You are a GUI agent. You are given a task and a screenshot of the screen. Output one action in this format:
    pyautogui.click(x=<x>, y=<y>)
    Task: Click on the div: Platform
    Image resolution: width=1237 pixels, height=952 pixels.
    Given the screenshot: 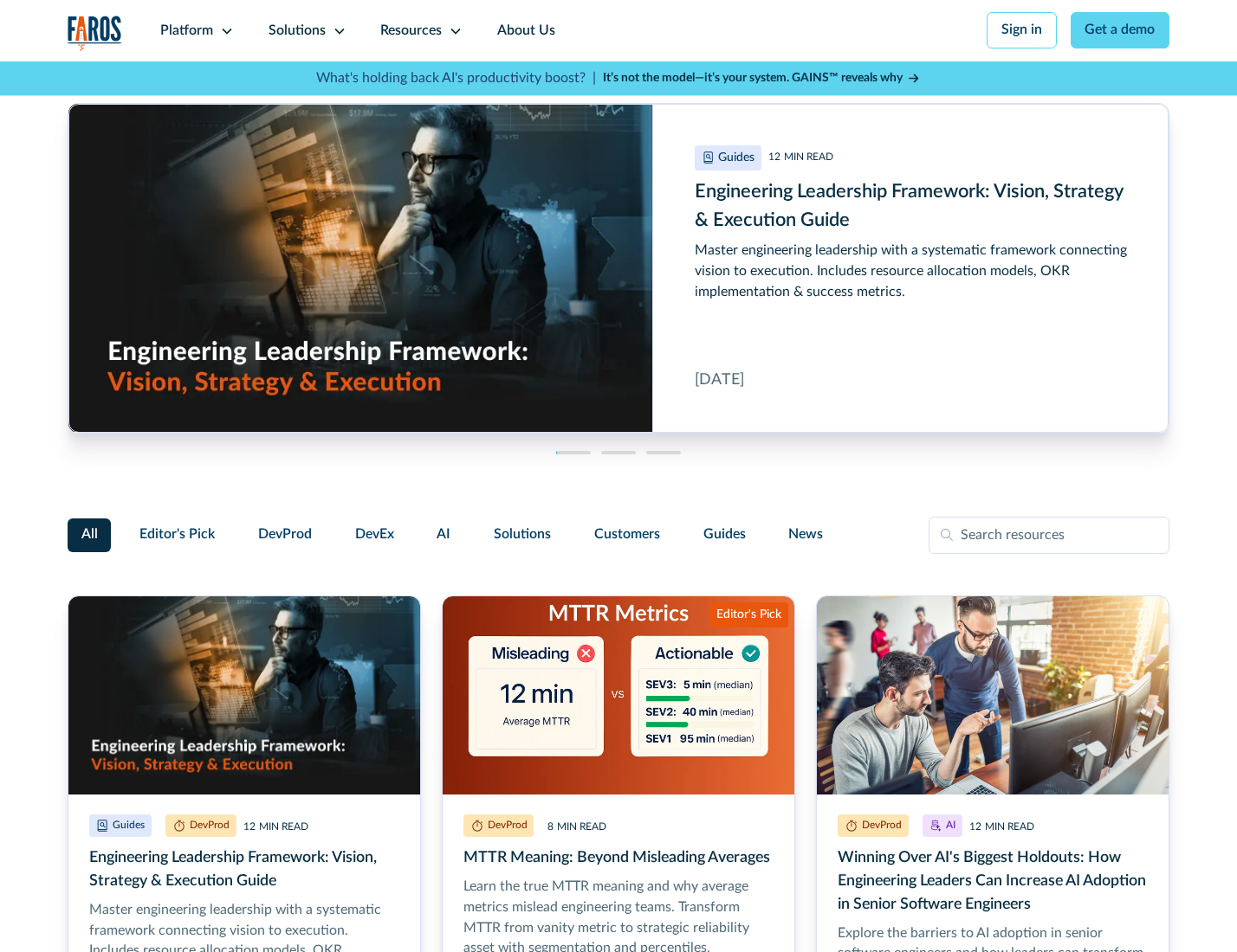 What is the action you would take?
    pyautogui.click(x=186, y=32)
    